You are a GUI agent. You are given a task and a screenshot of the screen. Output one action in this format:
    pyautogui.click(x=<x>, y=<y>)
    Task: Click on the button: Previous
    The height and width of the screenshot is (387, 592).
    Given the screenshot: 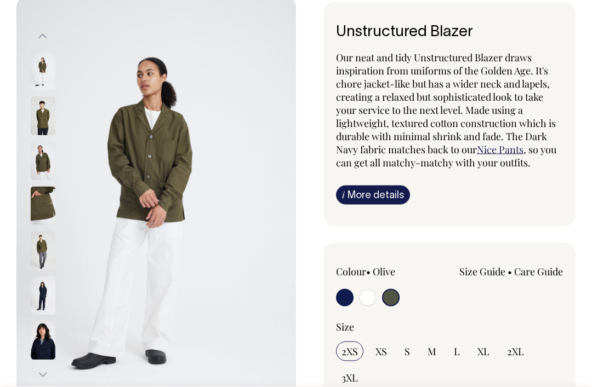 What is the action you would take?
    pyautogui.click(x=43, y=37)
    